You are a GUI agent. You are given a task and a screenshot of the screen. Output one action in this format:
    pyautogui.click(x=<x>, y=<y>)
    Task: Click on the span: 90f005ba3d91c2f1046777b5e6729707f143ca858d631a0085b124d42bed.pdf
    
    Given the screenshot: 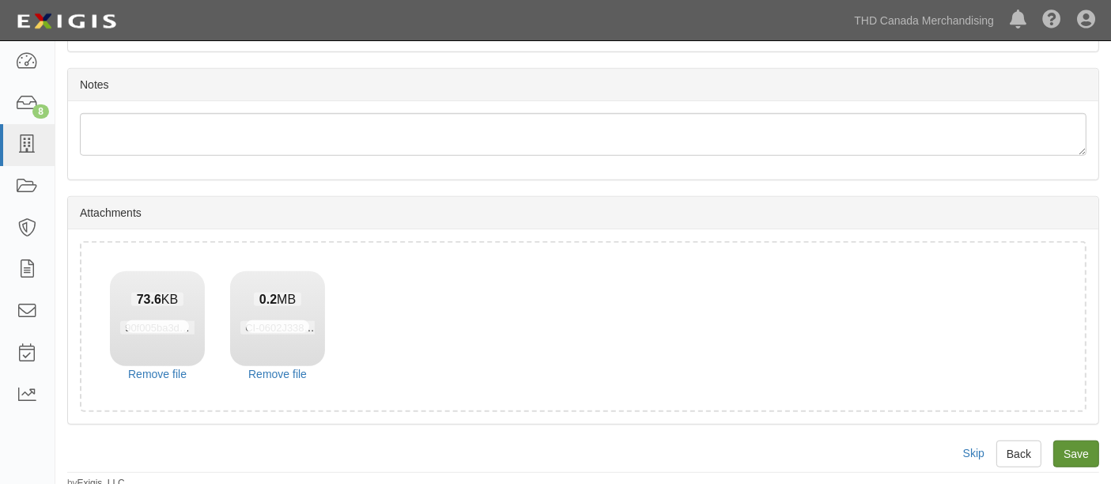 What is the action you would take?
    pyautogui.click(x=300, y=327)
    